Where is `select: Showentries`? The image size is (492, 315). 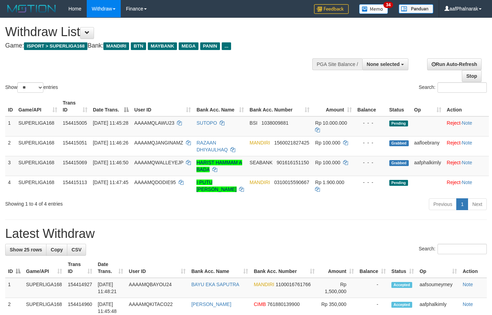 select: Showentries is located at coordinates (30, 87).